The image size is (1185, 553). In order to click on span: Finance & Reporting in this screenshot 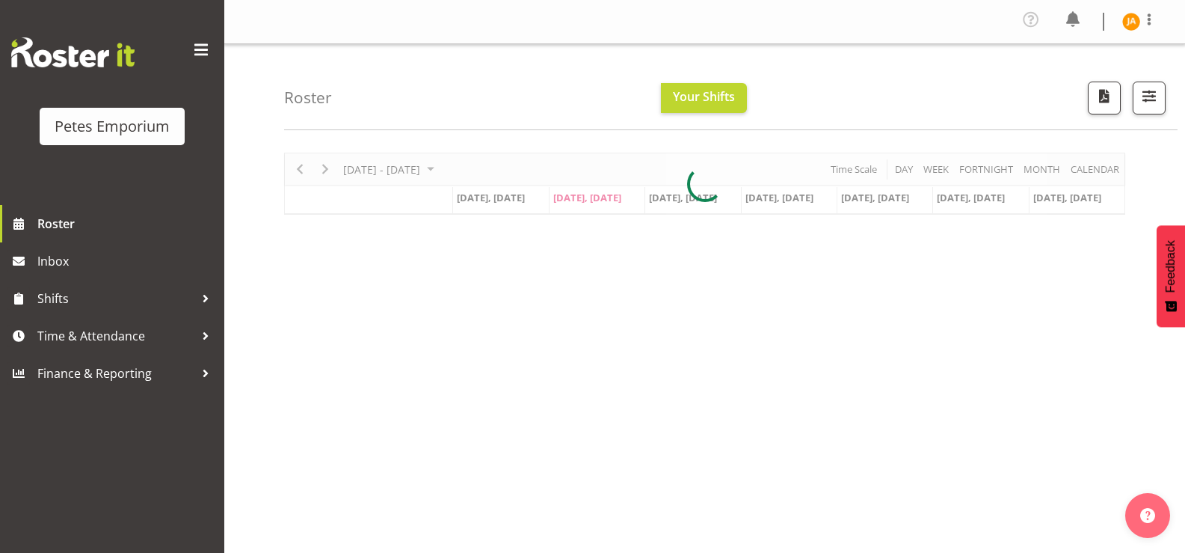, I will do `click(116, 373)`.